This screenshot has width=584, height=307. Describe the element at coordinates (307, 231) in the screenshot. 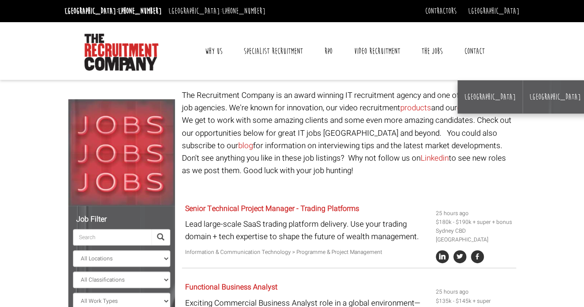

I see `p: Lead large-scale SaaS trading platform delivery. Use your trading domain + tech expertise to shap...` at that location.